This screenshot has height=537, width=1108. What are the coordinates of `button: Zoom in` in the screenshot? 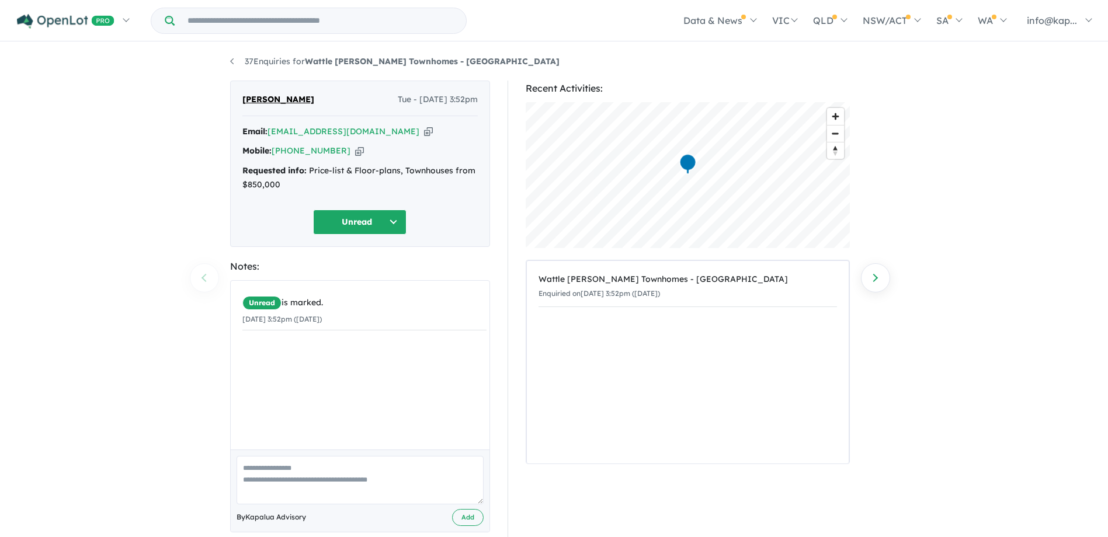 It's located at (835, 116).